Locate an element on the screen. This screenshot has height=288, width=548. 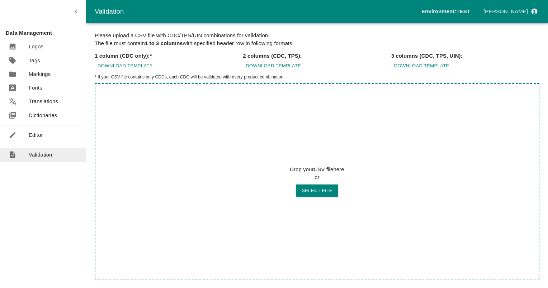
p: Validation is located at coordinates (40, 155).